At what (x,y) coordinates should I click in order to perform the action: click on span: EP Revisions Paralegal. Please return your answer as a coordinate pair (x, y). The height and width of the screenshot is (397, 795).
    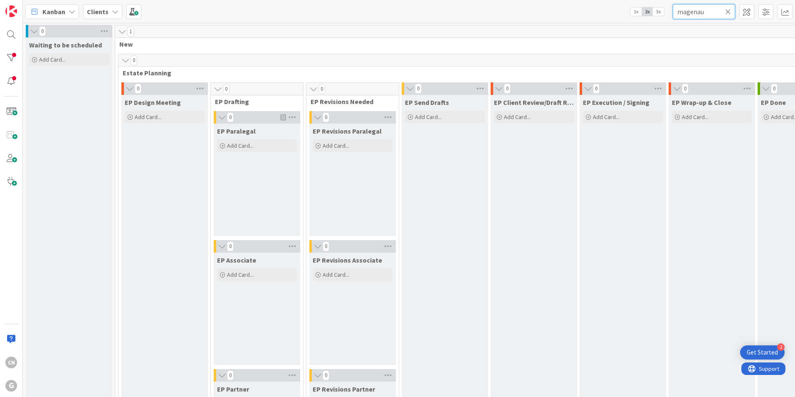
    Looking at the image, I should click on (347, 131).